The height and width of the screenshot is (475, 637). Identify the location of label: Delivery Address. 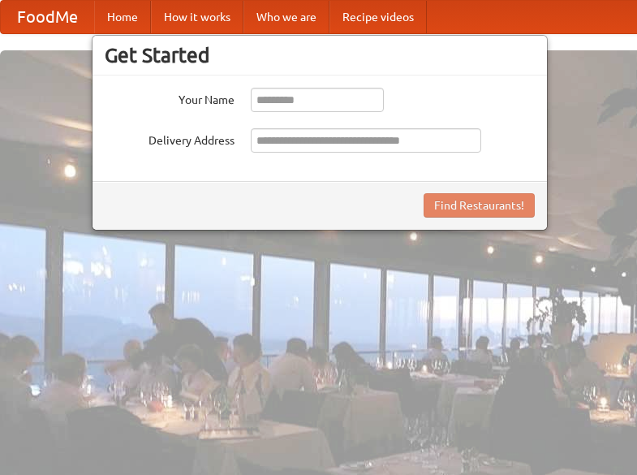
(170, 138).